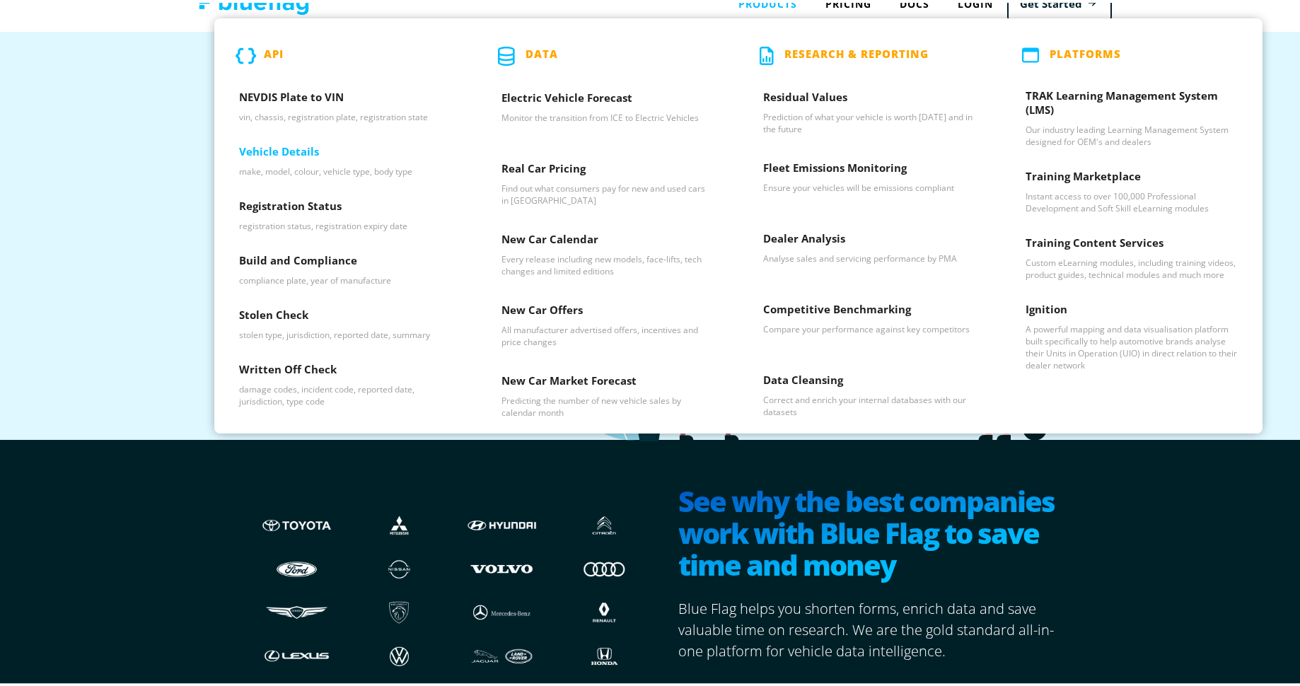 Image resolution: width=1300 pixels, height=686 pixels. Describe the element at coordinates (345, 261) in the screenshot. I see `h3: Build and Compliance` at that location.